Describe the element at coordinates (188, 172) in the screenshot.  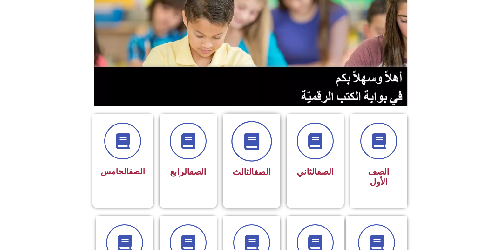
I see `span: الرابع` at that location.